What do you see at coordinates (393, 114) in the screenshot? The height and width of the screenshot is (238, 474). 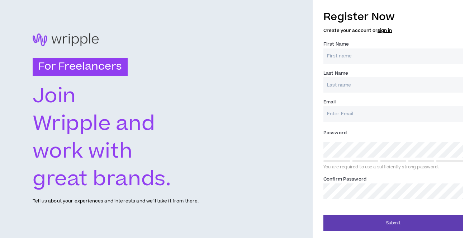 I see `input: Enter Email` at bounding box center [393, 114].